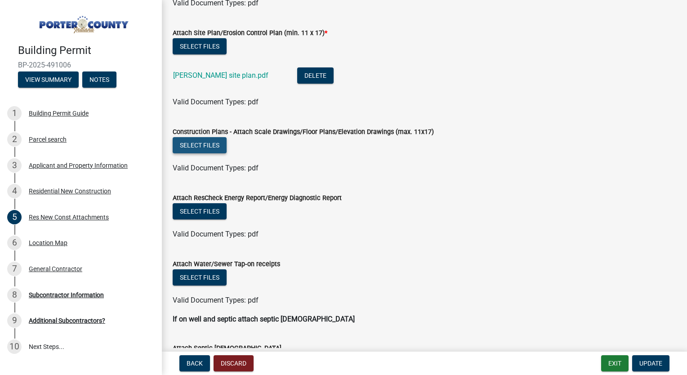  Describe the element at coordinates (14, 165) in the screenshot. I see `div: 3` at that location.